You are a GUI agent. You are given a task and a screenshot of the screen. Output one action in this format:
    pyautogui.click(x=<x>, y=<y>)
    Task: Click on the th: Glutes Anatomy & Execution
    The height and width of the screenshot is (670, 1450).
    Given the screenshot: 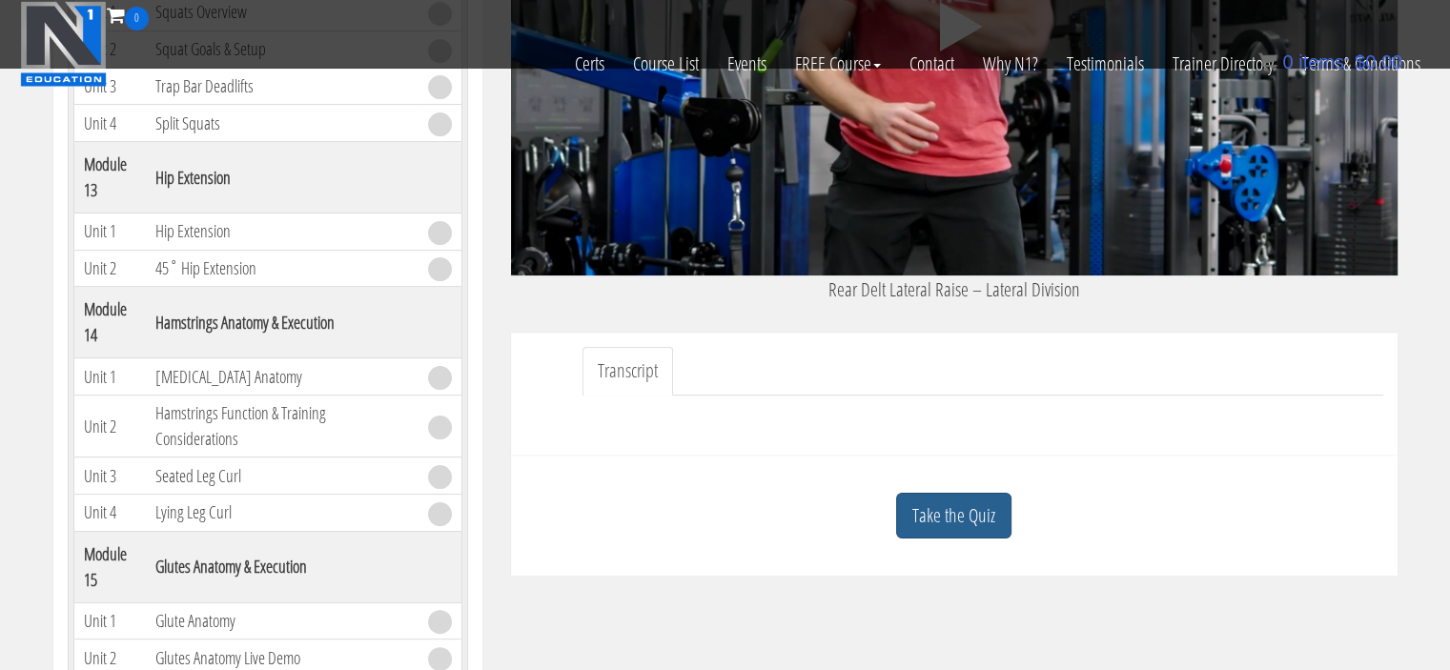 What is the action you would take?
    pyautogui.click(x=282, y=566)
    